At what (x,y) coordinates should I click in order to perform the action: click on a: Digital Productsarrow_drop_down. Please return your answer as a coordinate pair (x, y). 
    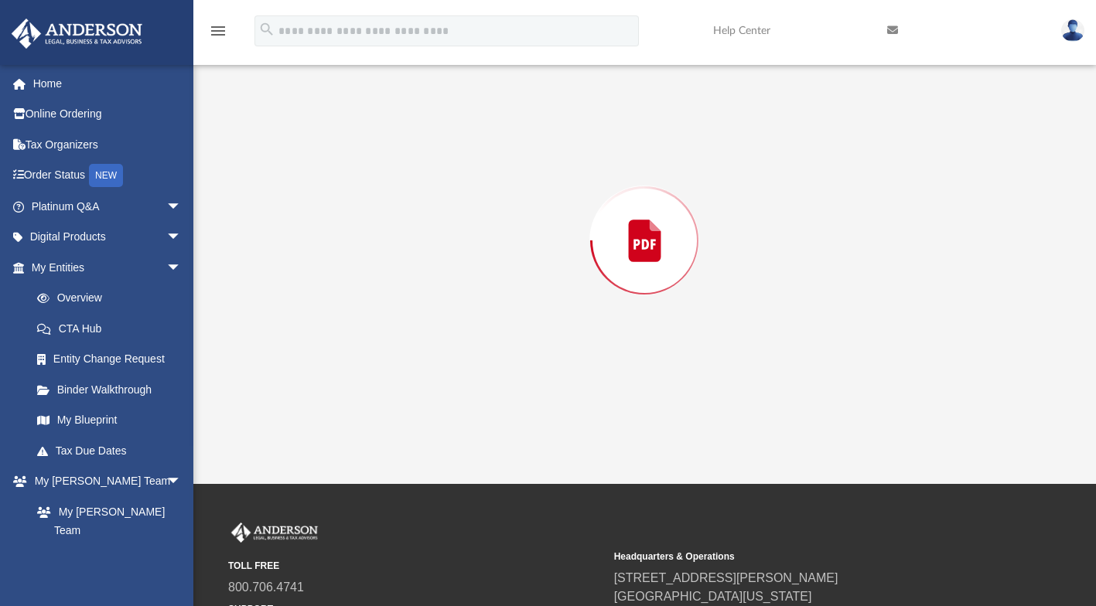
    Looking at the image, I should click on (107, 237).